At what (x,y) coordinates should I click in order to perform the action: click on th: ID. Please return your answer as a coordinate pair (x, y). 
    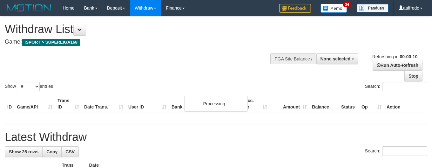
    Looking at the image, I should click on (10, 104).